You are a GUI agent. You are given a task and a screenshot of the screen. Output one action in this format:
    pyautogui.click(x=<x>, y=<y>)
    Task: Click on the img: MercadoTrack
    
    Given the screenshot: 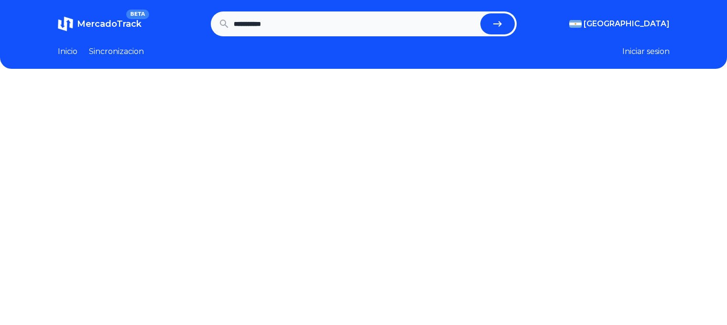 What is the action you would take?
    pyautogui.click(x=66, y=24)
    